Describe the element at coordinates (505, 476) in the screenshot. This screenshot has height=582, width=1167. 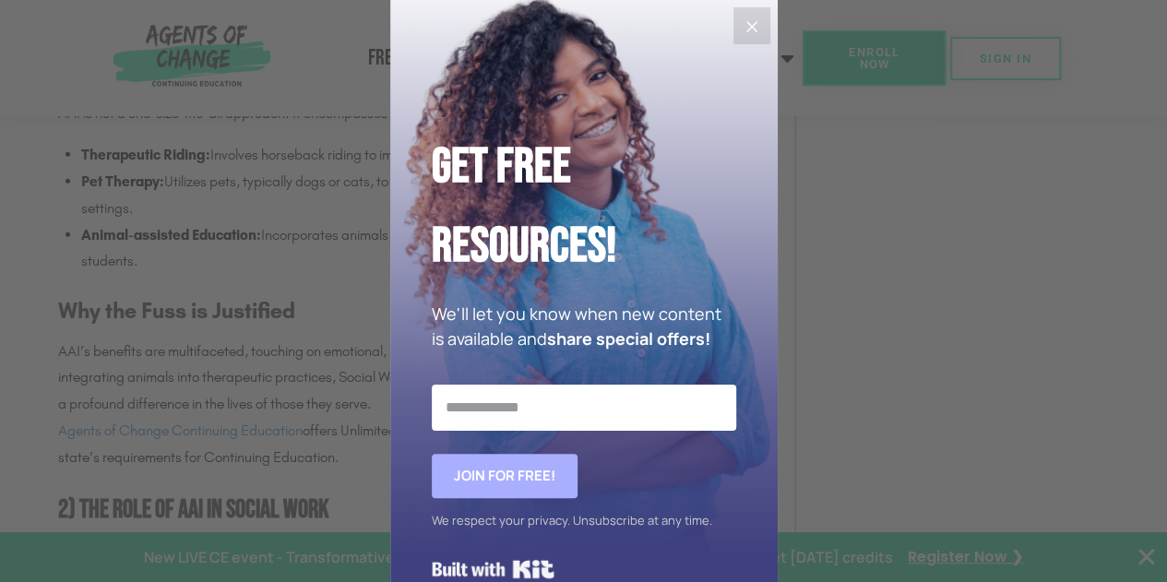
I see `span: Join for FREE!` at that location.